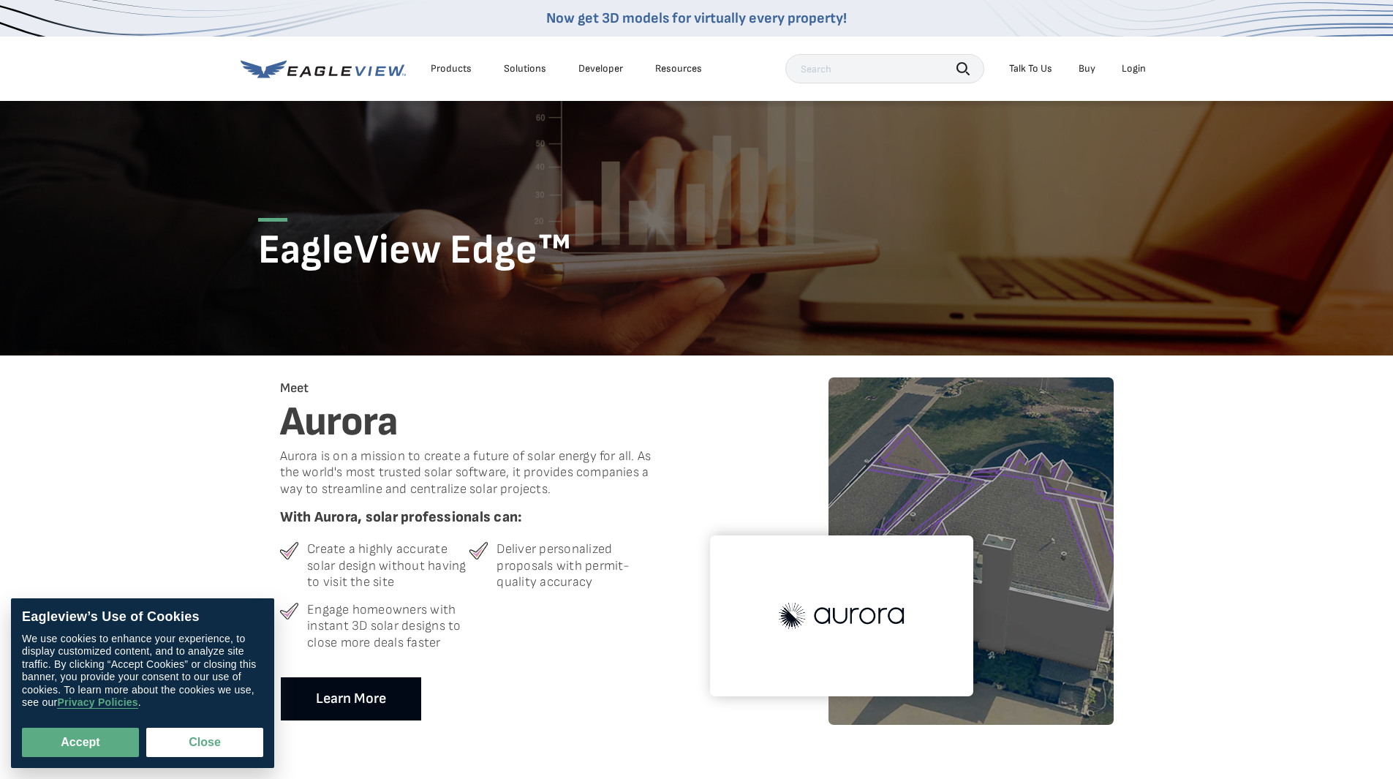 The width and height of the screenshot is (1393, 779). What do you see at coordinates (351, 698) in the screenshot?
I see `a: Learn More` at bounding box center [351, 698].